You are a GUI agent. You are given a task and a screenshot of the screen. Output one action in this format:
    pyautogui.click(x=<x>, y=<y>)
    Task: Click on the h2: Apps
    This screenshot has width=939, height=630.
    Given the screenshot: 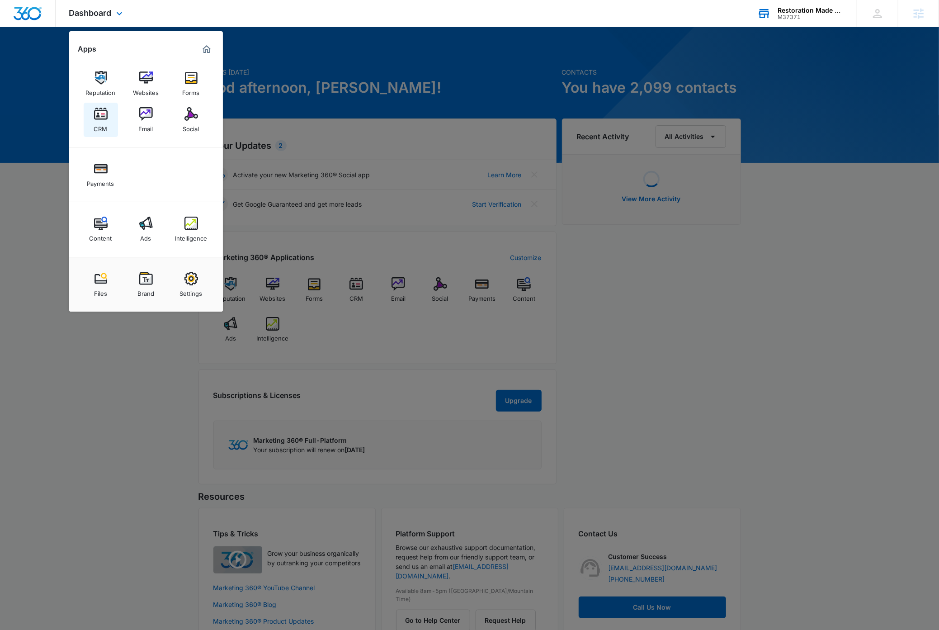 What is the action you would take?
    pyautogui.click(x=87, y=49)
    